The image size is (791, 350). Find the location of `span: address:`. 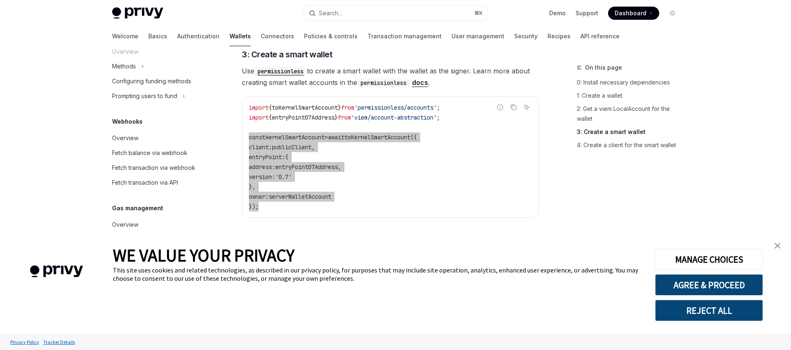

span: address: is located at coordinates (262, 167).